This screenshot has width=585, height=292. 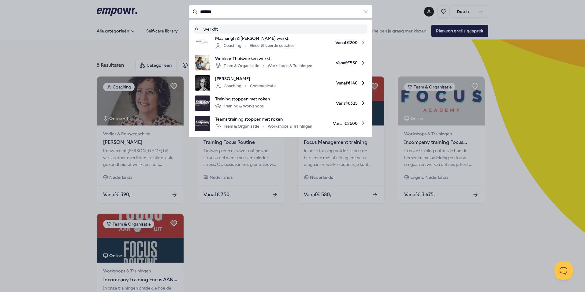 I want to click on a: product imageTeams training stoppen met rokenTeam & OrganisatieWorkshops & TrainingenVanaf€2600, so click(x=281, y=123).